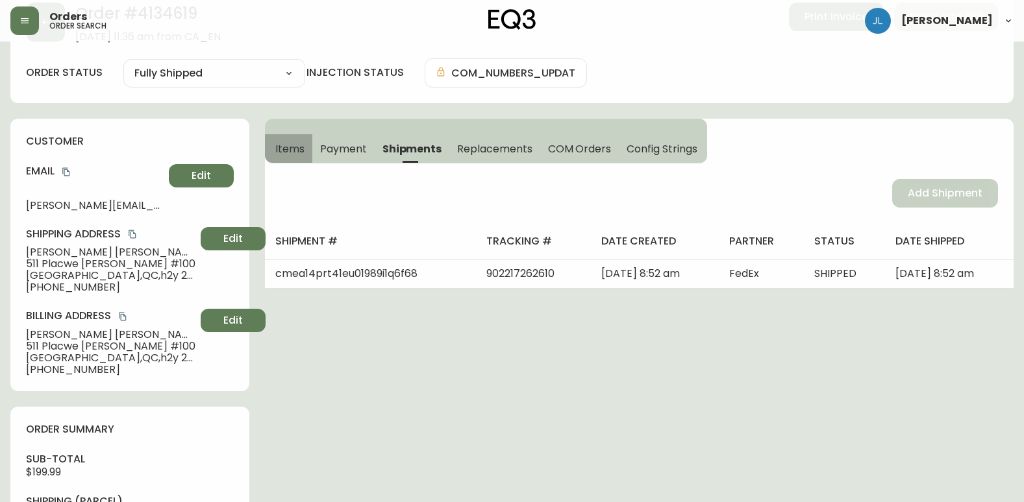  Describe the element at coordinates (520, 273) in the screenshot. I see `span: 902217262610` at that location.